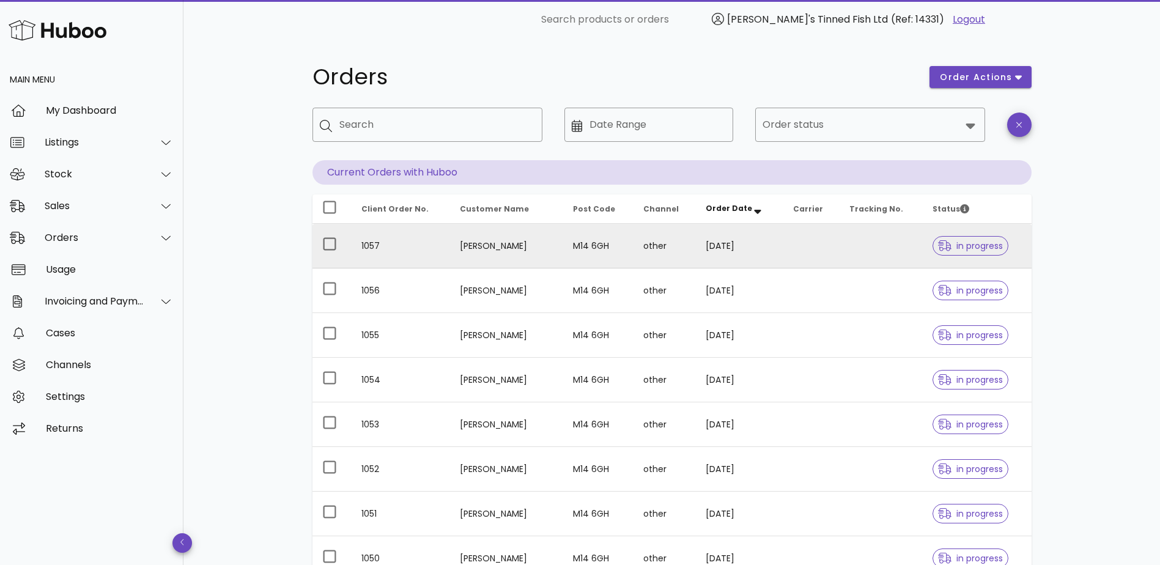 Image resolution: width=1160 pixels, height=565 pixels. Describe the element at coordinates (109, 333) in the screenshot. I see `div: Cases` at that location.